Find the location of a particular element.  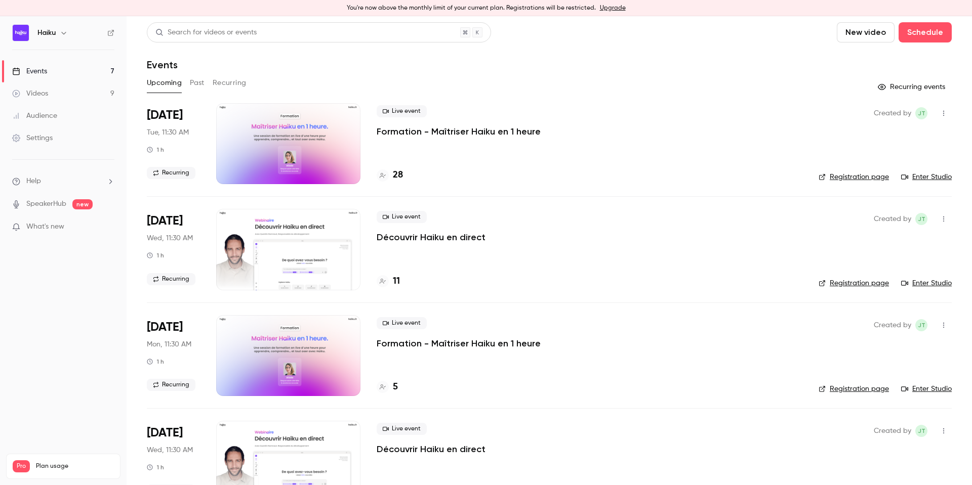

span: What's new is located at coordinates (45, 227).